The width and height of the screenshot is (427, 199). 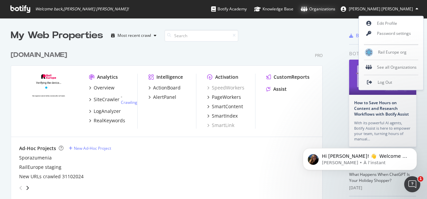 What do you see at coordinates (274, 9) in the screenshot?
I see `div: Knowledge Base` at bounding box center [274, 9].